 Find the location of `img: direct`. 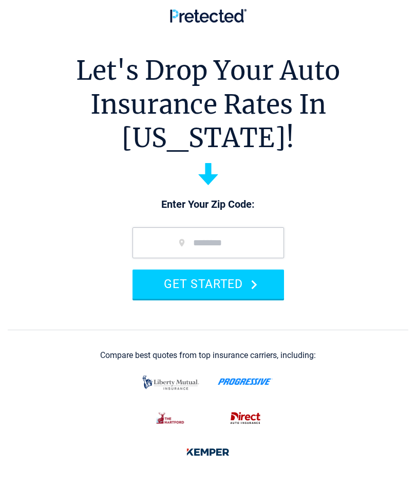

img: direct is located at coordinates (246, 418).